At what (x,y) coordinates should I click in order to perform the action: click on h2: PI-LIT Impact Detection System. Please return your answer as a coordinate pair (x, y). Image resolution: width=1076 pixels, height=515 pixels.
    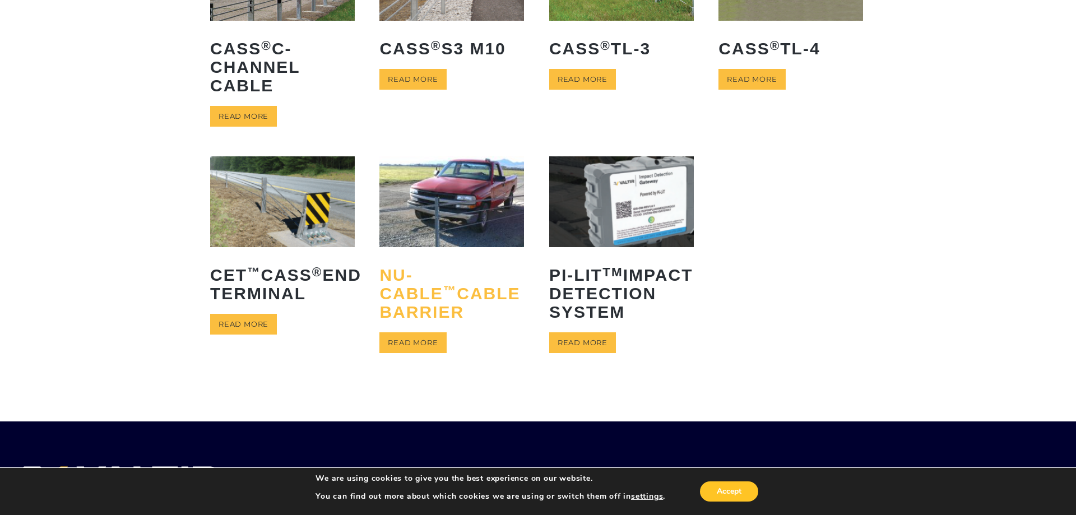
    Looking at the image, I should click on (622, 293).